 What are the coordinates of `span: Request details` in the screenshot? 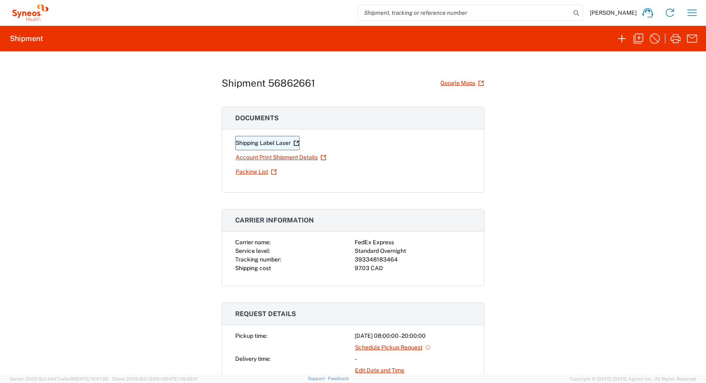 It's located at (265, 313).